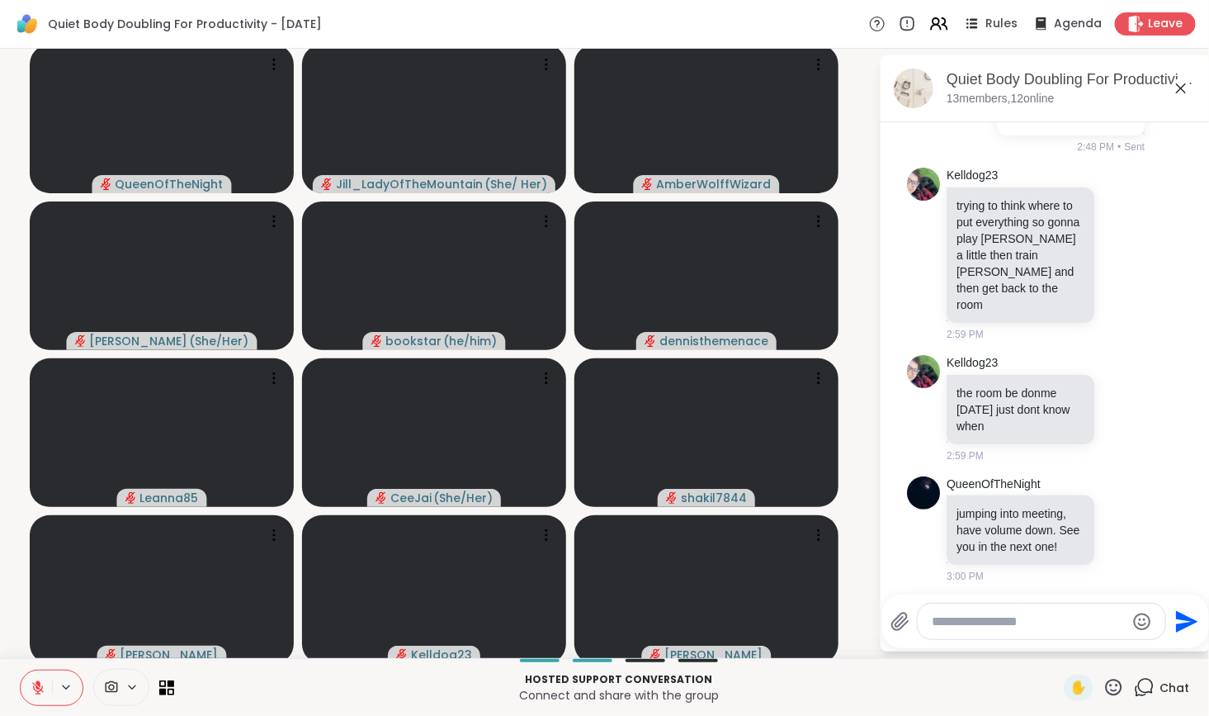 The width and height of the screenshot is (1209, 716). What do you see at coordinates (714, 184) in the screenshot?
I see `span: AmberWolffWizard` at bounding box center [714, 184].